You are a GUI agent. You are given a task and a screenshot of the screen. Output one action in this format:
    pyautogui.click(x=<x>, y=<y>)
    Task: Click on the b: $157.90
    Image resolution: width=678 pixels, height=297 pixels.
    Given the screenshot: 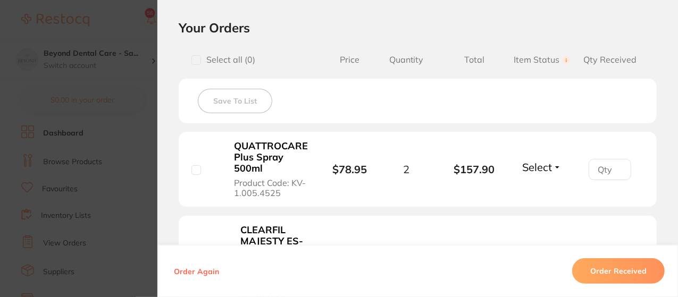 What is the action you would take?
    pyautogui.click(x=474, y=169)
    